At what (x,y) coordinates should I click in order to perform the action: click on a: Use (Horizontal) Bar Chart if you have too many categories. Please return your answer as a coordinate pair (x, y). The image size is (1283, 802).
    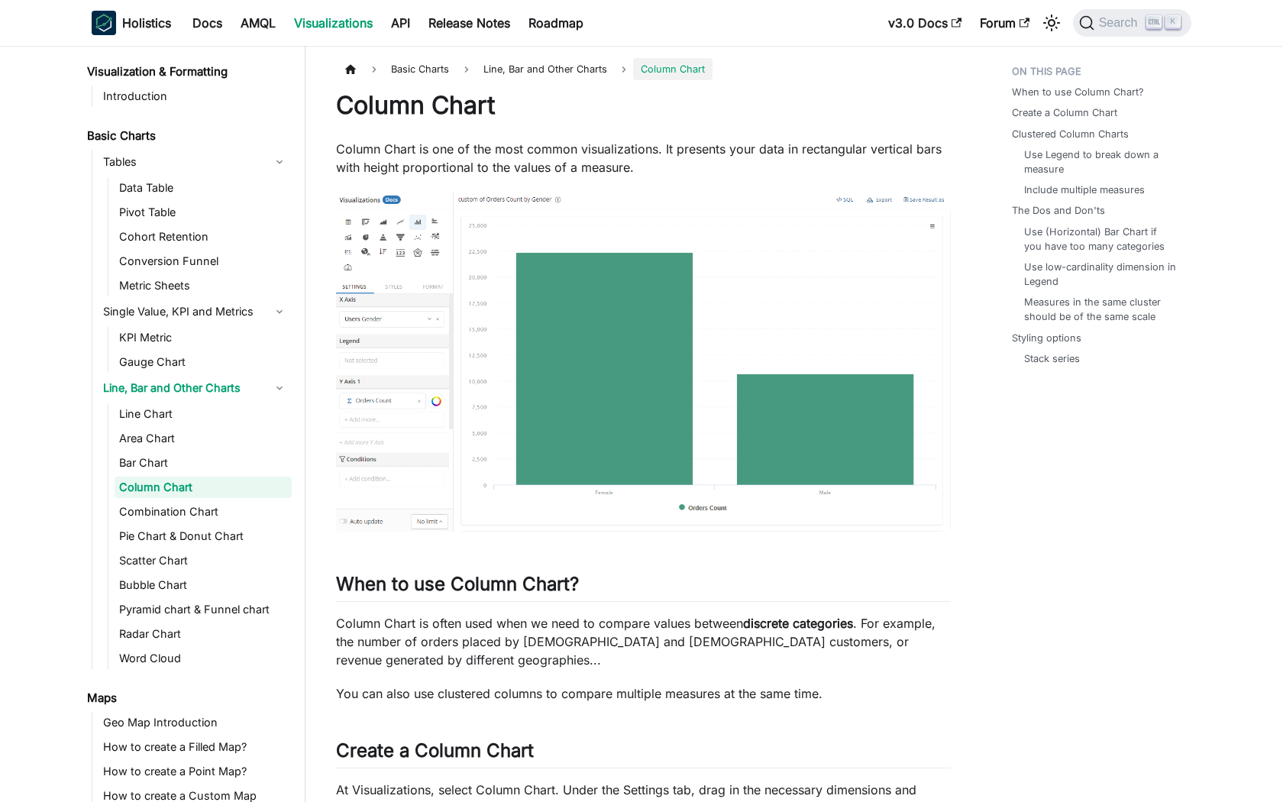
    Looking at the image, I should click on (1100, 239).